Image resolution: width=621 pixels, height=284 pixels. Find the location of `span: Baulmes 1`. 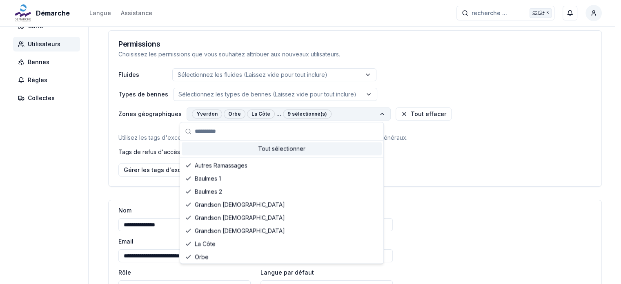

span: Baulmes 1 is located at coordinates (208, 178).